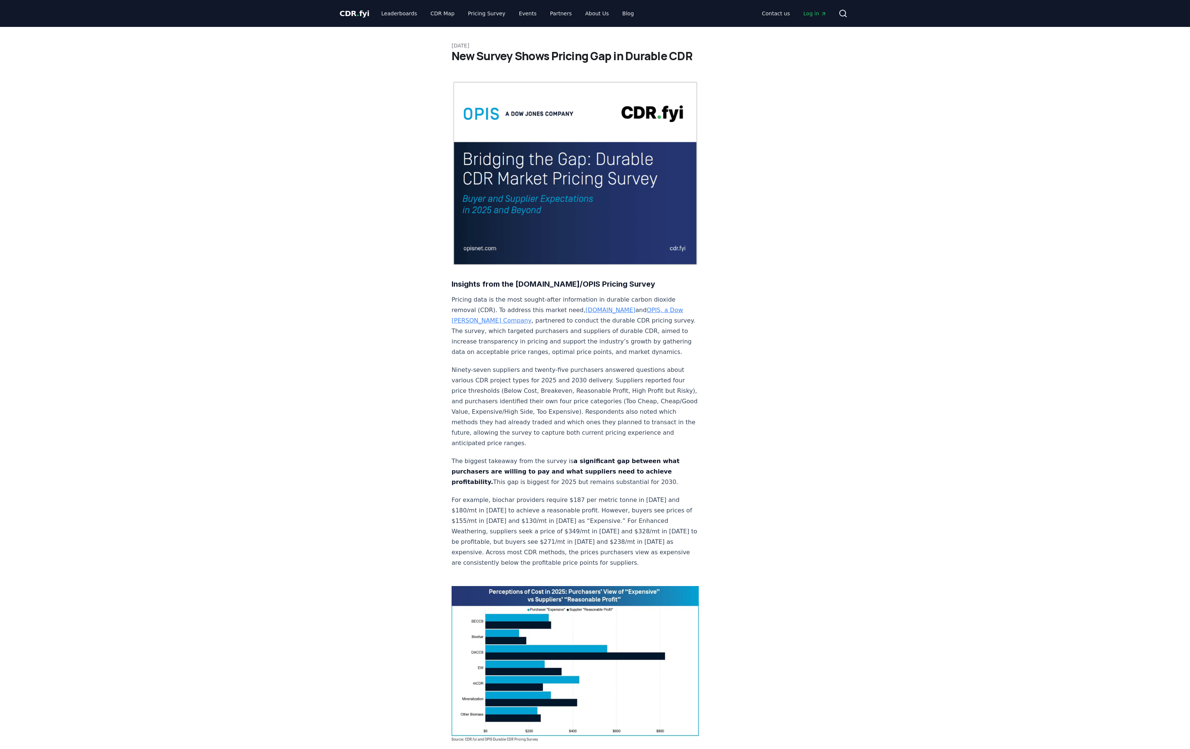 The image size is (1190, 749). Describe the element at coordinates (443, 13) in the screenshot. I see `a: CDR Map` at that location.